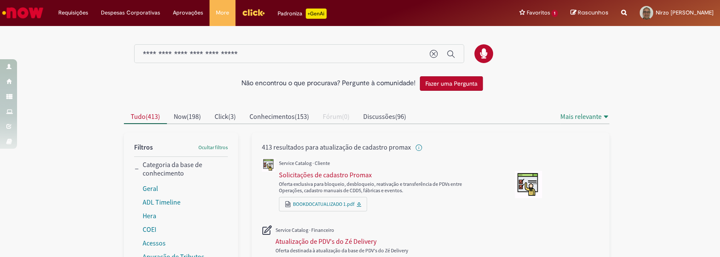 The width and height of the screenshot is (720, 257). I want to click on span: 1, so click(554, 13).